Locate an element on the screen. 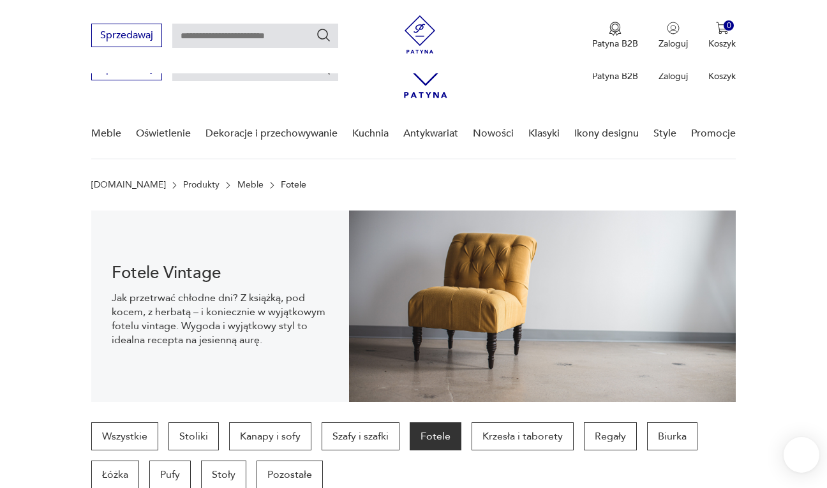 The height and width of the screenshot is (488, 827). img: Ikonka użytkownika is located at coordinates (673, 28).